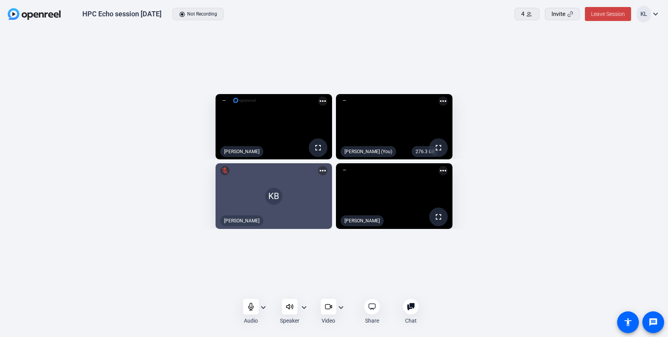 The image size is (668, 337). Describe the element at coordinates (523, 14) in the screenshot. I see `span: 4` at that location.